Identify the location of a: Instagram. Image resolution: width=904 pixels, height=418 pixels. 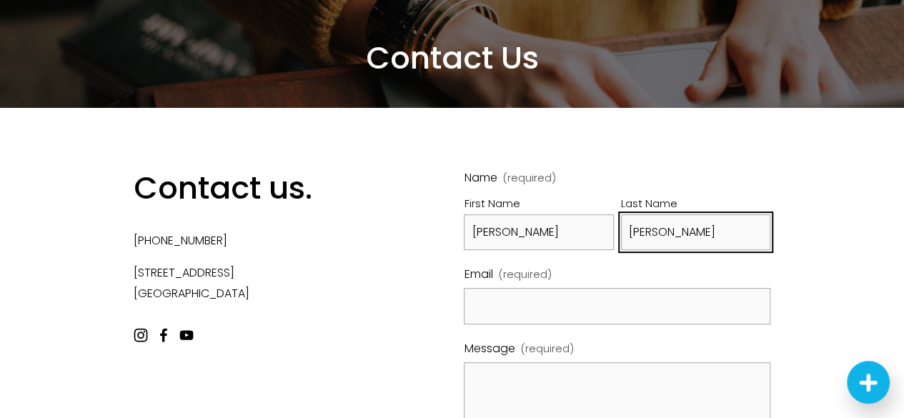
(141, 335).